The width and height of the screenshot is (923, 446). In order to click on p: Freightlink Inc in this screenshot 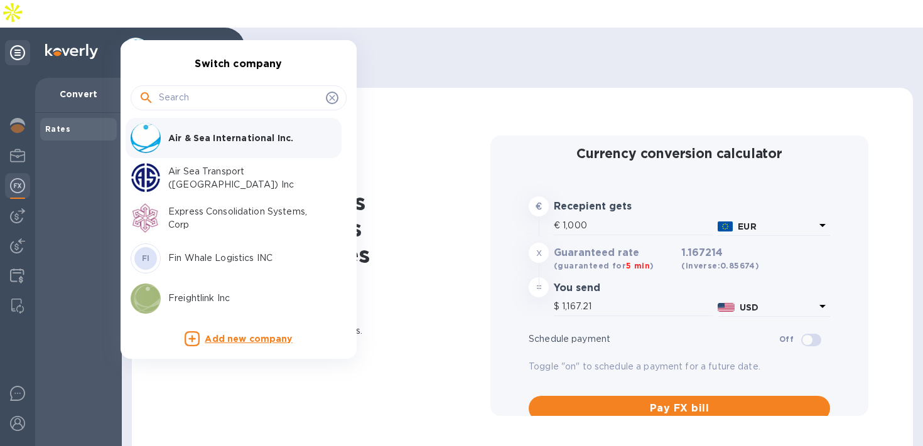, I will do `click(247, 298)`.